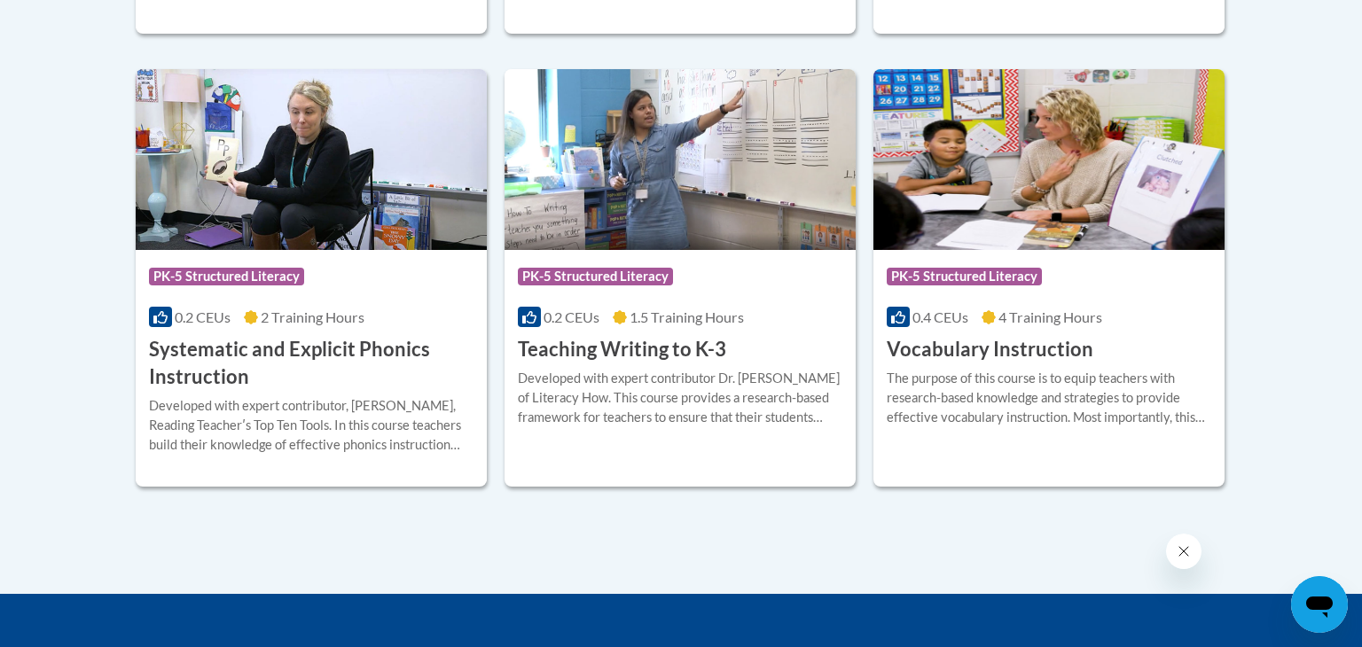 The height and width of the screenshot is (647, 1362). Describe the element at coordinates (311, 278) in the screenshot. I see `a: Course LogoPK-5 Structured Literacy0.2 CEUs2 Training Hours Systematic and Explicit Phonics Instr...` at that location.